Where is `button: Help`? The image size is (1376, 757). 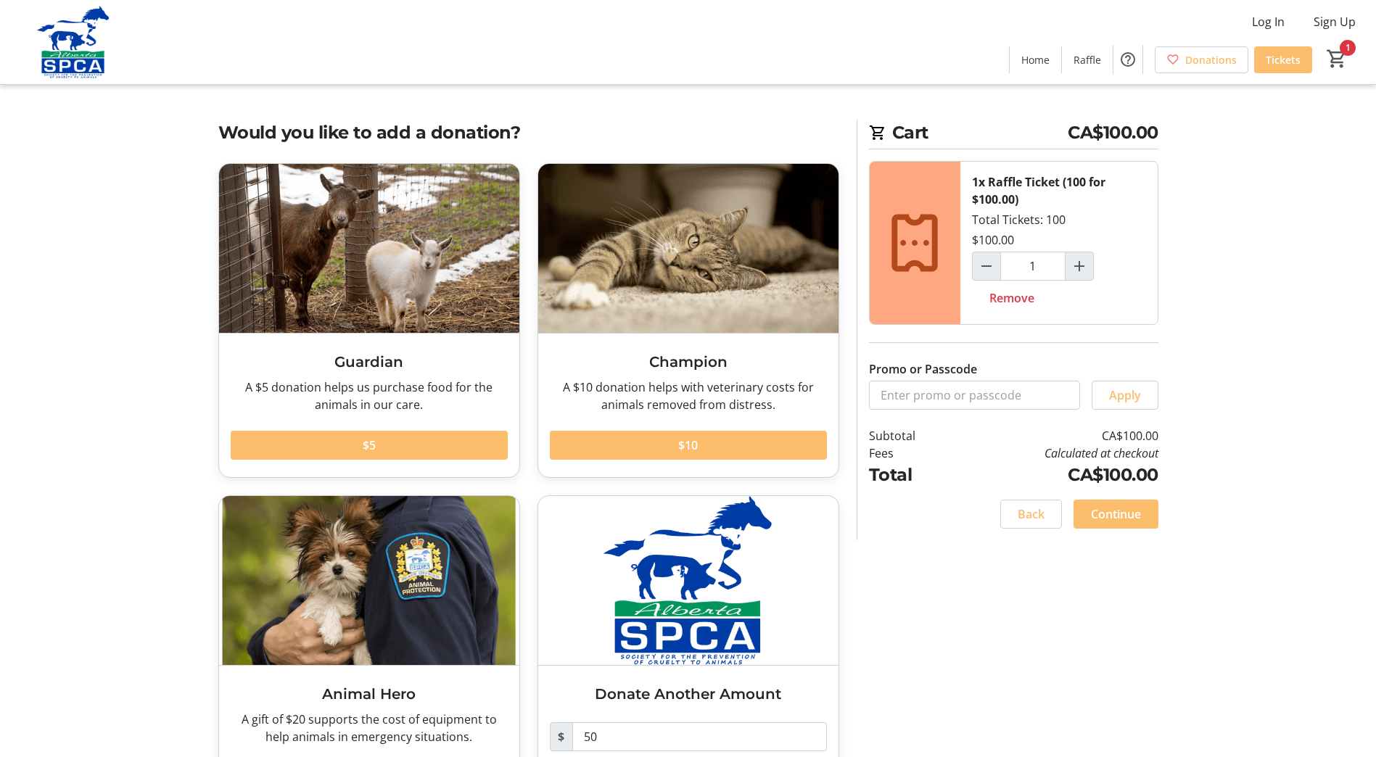
button: Help is located at coordinates (1128, 59).